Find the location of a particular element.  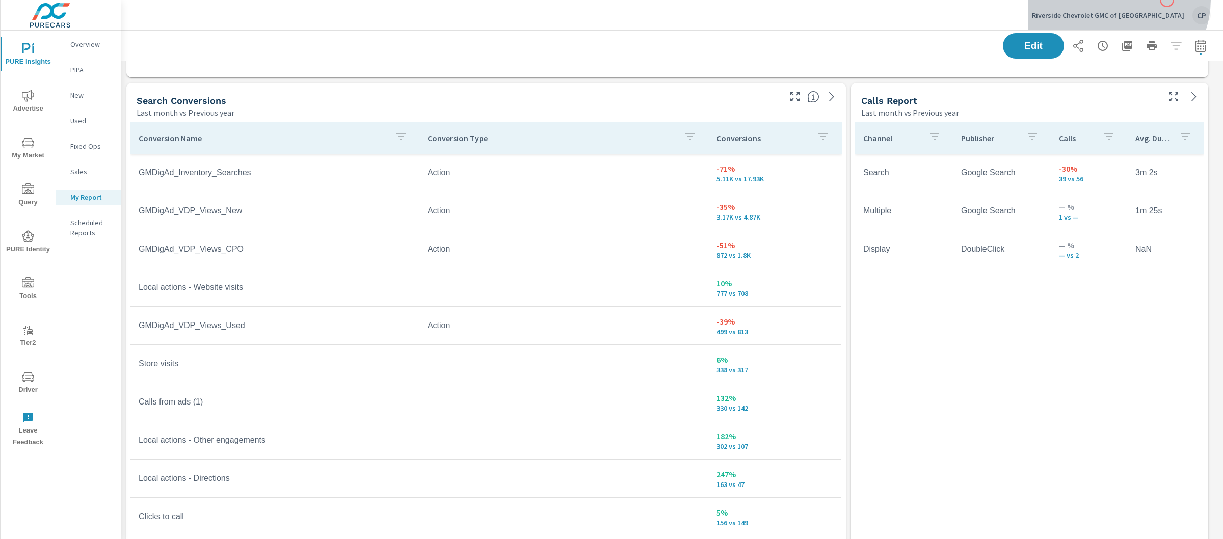

p: 156 vs 149 is located at coordinates (775, 523).